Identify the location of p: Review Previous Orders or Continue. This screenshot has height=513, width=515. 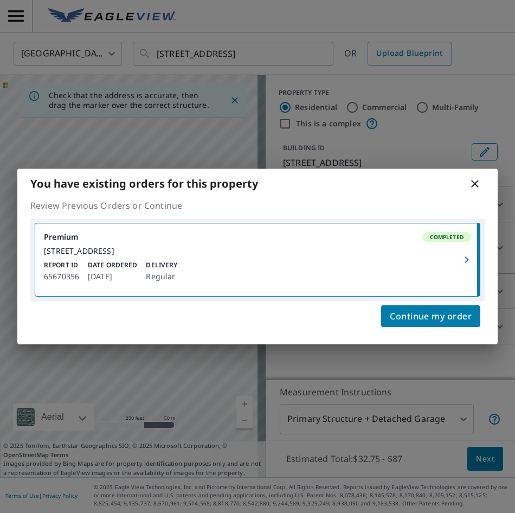
(258, 205).